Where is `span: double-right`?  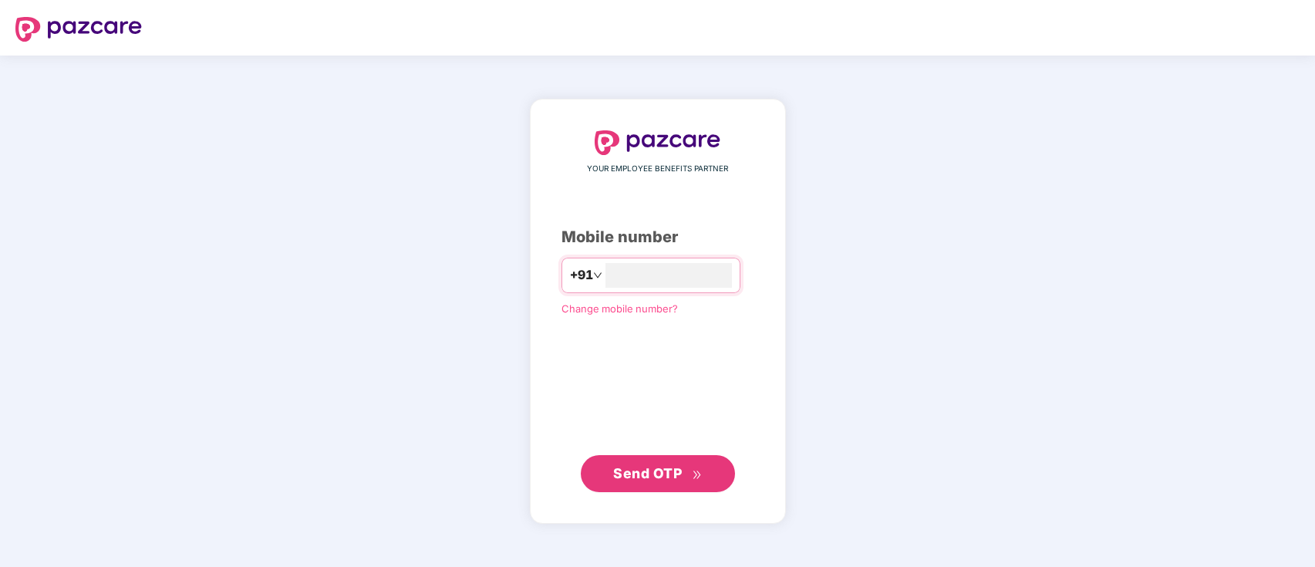
span: double-right is located at coordinates (697, 474).